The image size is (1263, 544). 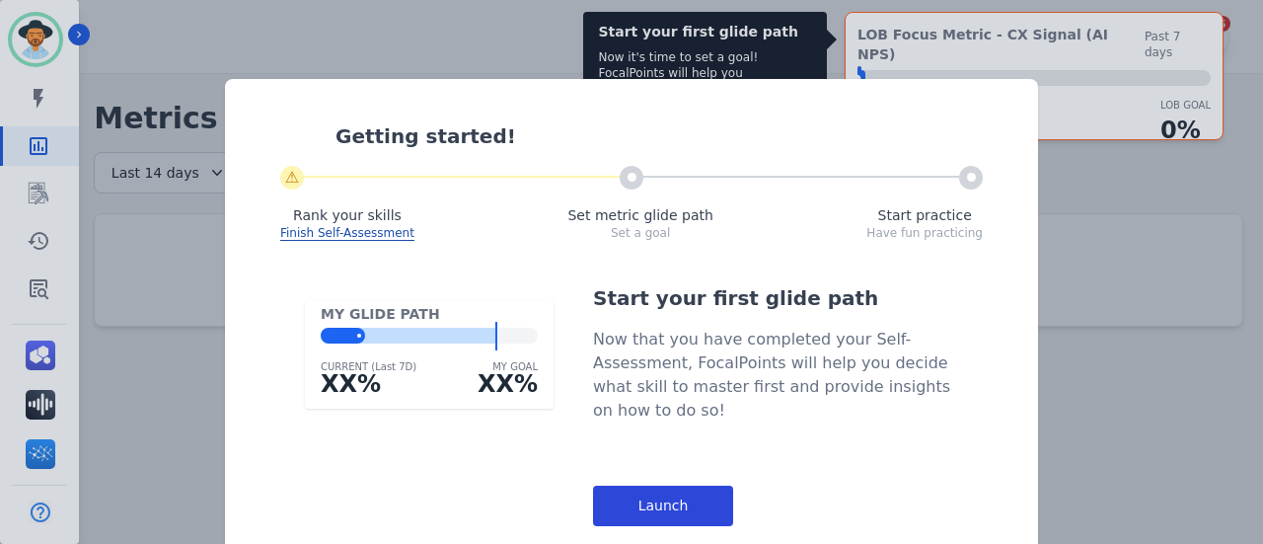 I want to click on div: Launch, so click(x=663, y=505).